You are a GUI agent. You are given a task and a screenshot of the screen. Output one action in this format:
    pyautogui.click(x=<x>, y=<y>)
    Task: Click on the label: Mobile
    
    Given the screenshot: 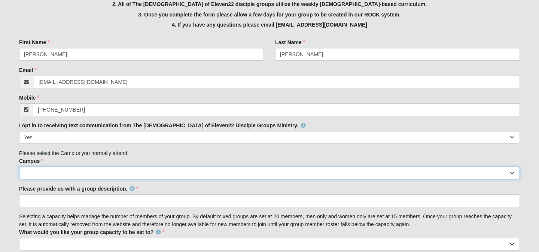 What is the action you would take?
    pyautogui.click(x=29, y=98)
    